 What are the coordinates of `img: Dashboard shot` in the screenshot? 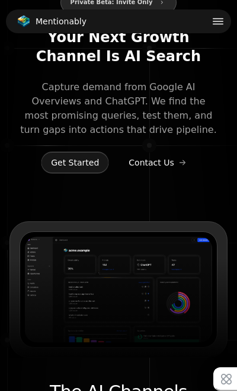 It's located at (119, 290).